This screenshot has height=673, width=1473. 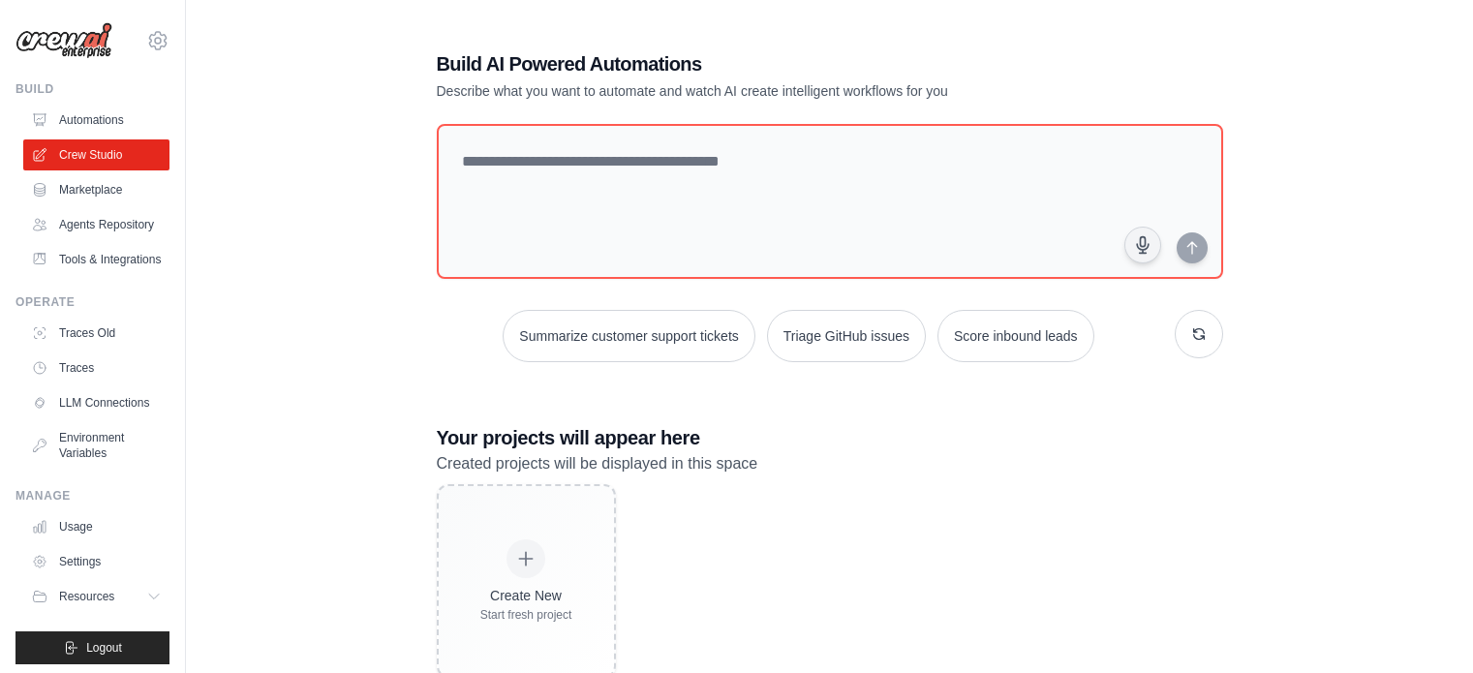 I want to click on h1: Build AI Powered Automations, so click(x=762, y=64).